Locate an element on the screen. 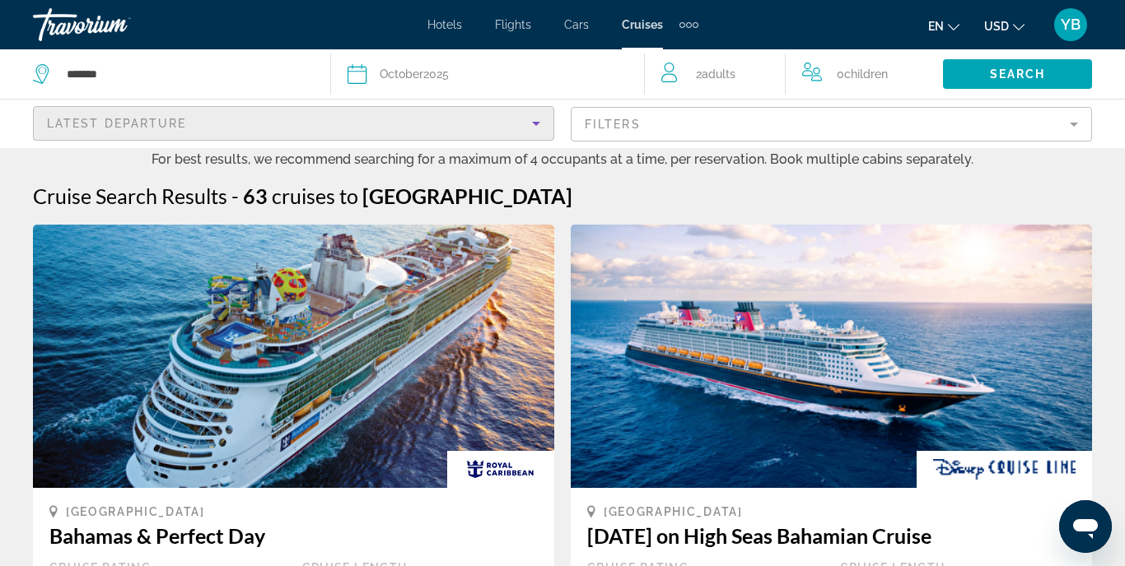 This screenshot has height=566, width=1125. span: en is located at coordinates (935, 26).